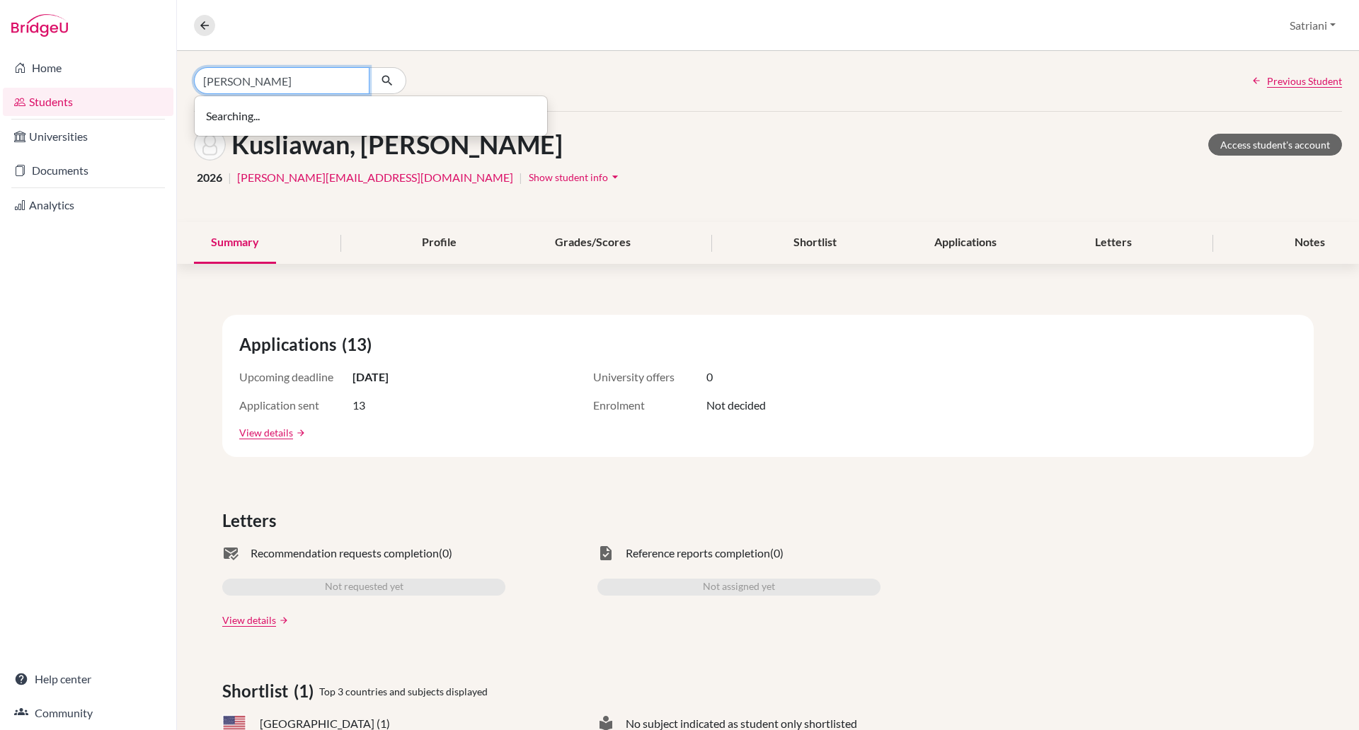  What do you see at coordinates (371, 116) in the screenshot?
I see `p: Searching...` at bounding box center [371, 116].